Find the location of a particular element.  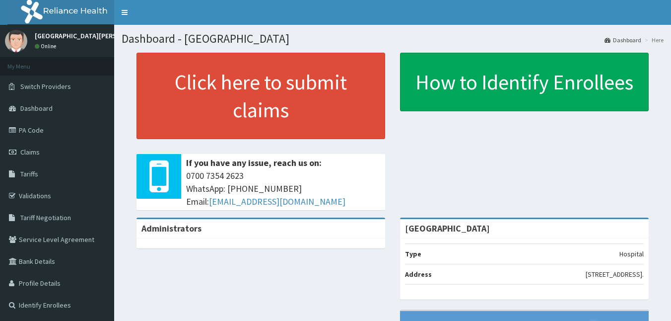

span: Claims is located at coordinates (30, 152).